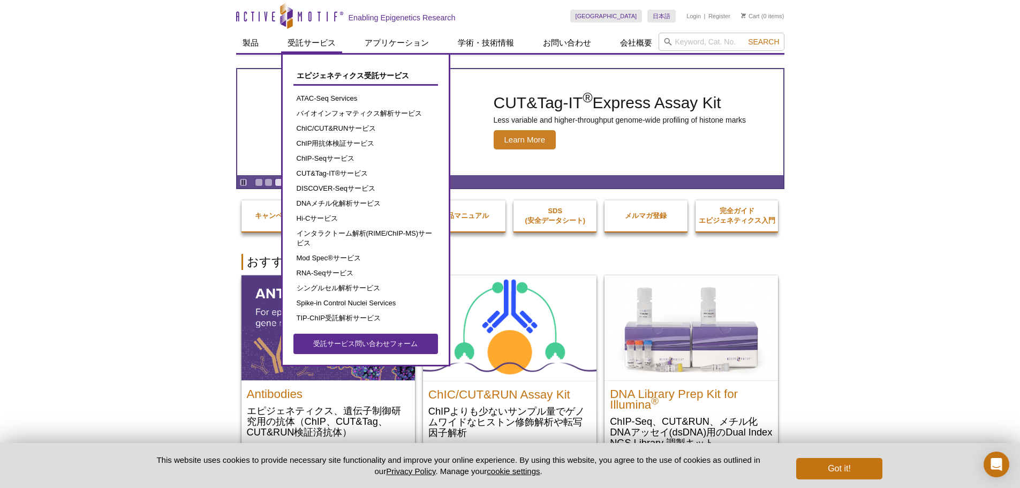  What do you see at coordinates (555, 216) in the screenshot?
I see `a: SDS(安全データシート)` at bounding box center [555, 216].